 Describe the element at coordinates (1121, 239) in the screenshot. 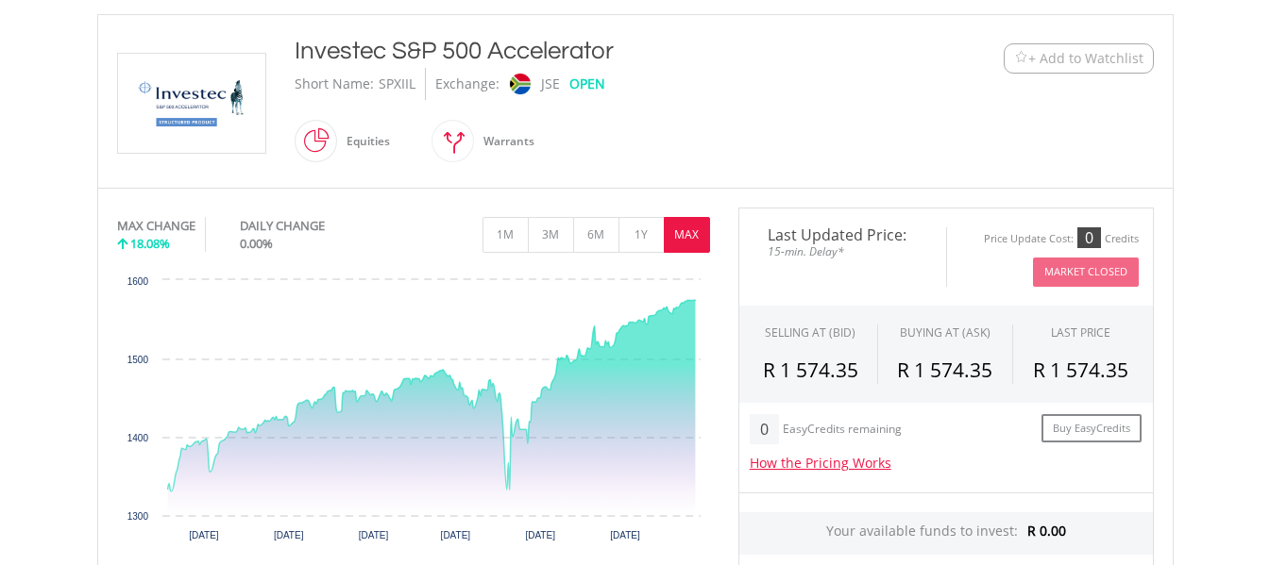

I see `div: Credits` at that location.